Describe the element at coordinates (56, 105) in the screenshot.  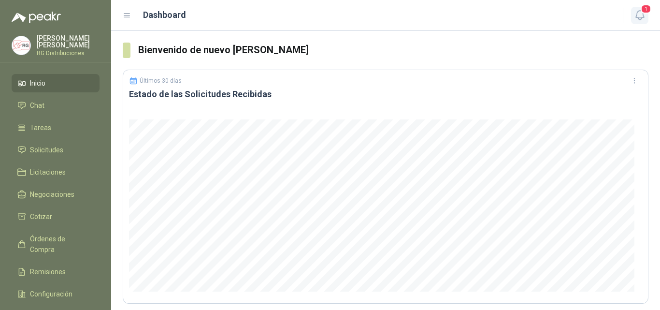
I see `a: Chat` at that location.